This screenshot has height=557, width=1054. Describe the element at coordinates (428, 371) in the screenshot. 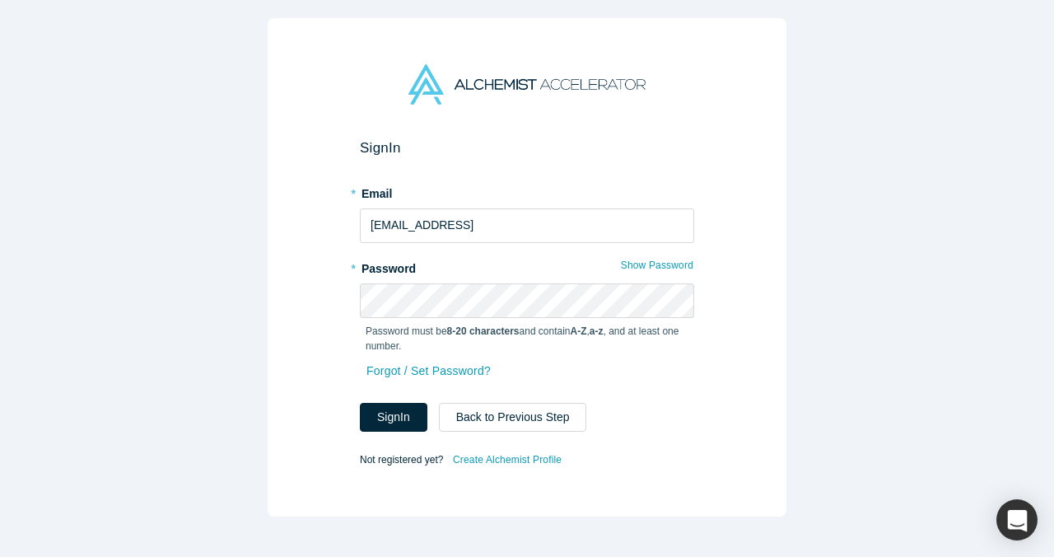

I see `a: Forgot / Set Password?` at that location.